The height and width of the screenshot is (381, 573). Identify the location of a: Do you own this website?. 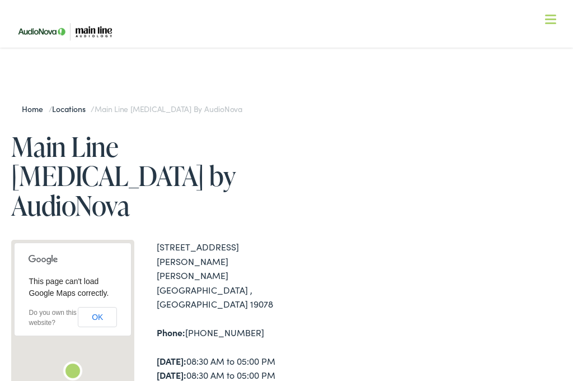
(52, 317).